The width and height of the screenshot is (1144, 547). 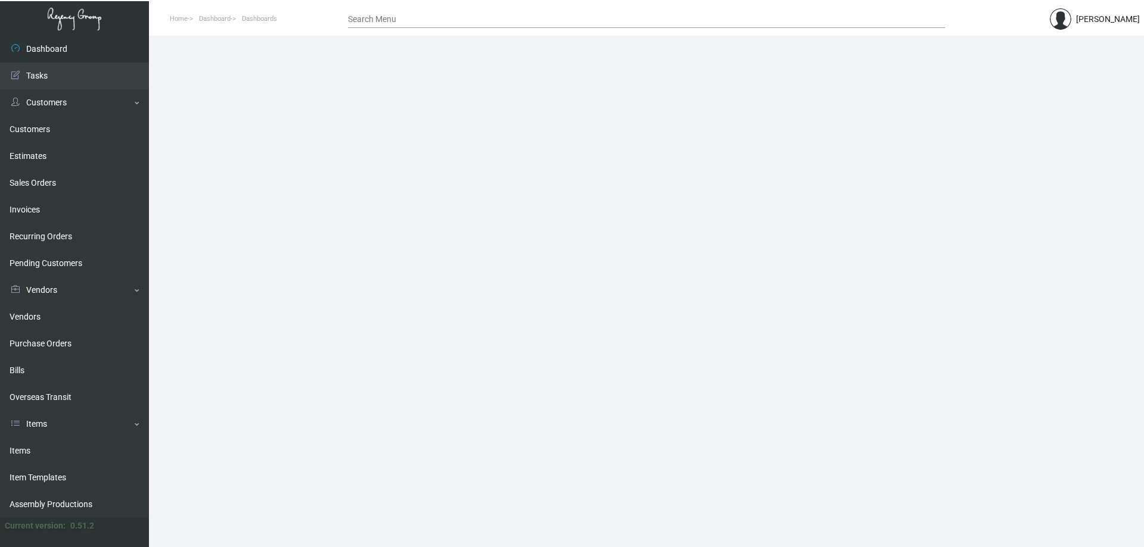 What do you see at coordinates (1060, 19) in the screenshot?
I see `img: admin@bootstrapmaster.com` at bounding box center [1060, 19].